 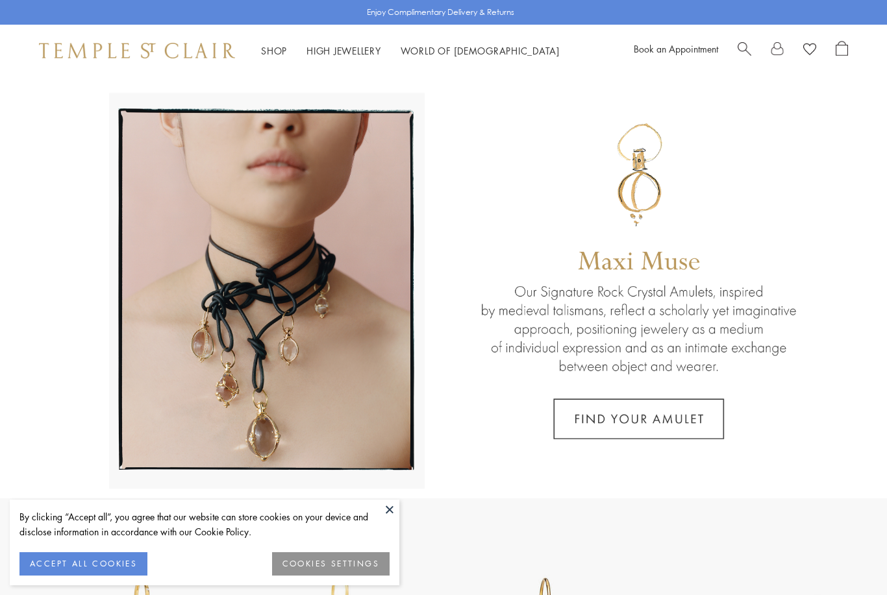 I want to click on nav: Main navigation, so click(x=410, y=51).